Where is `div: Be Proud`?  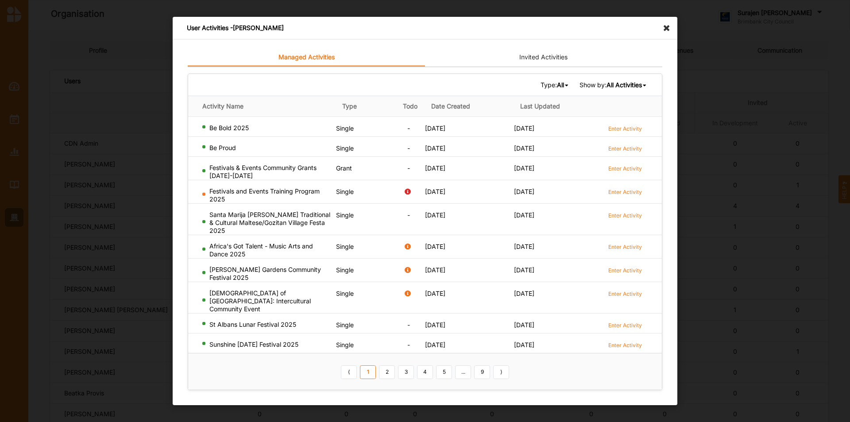 div: Be Proud is located at coordinates (267, 148).